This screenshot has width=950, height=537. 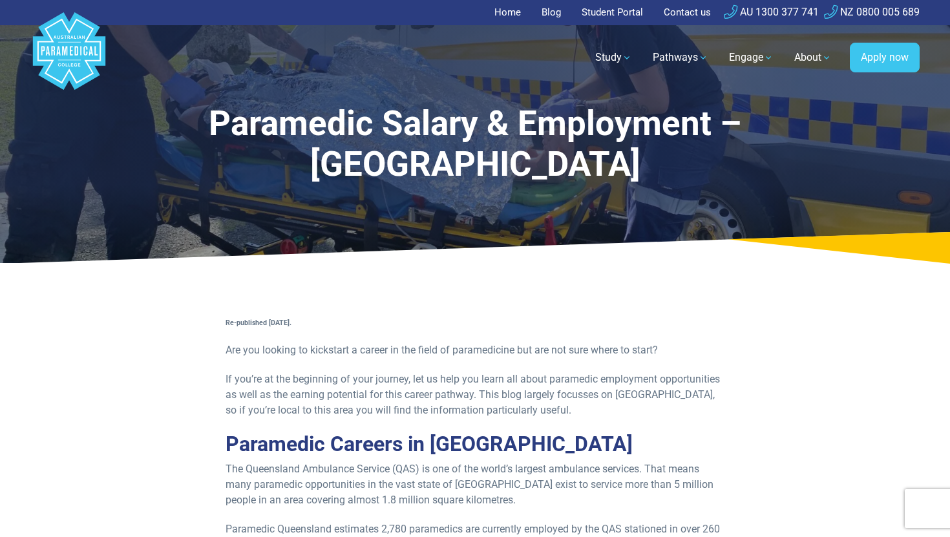 What do you see at coordinates (885, 58) in the screenshot?
I see `a: Apply now` at bounding box center [885, 58].